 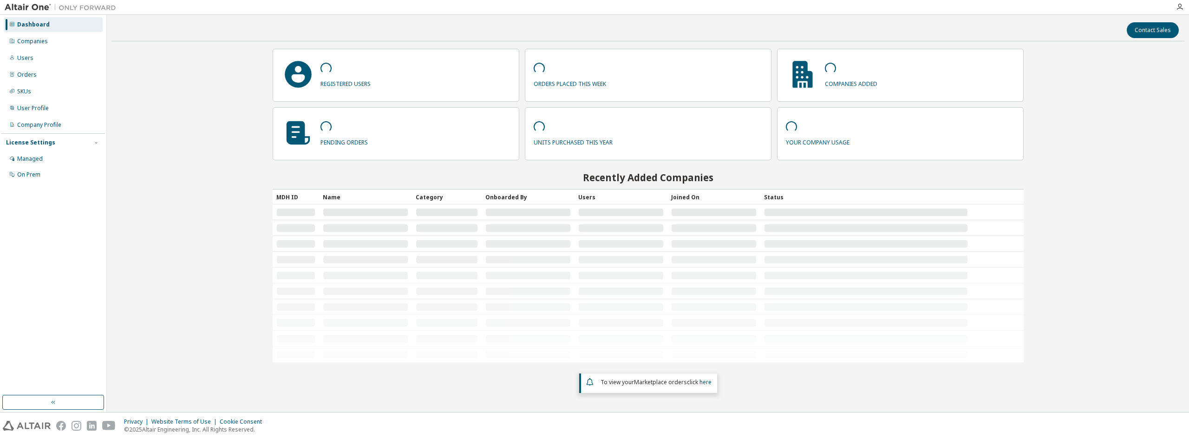 I want to click on a: here, so click(x=705, y=382).